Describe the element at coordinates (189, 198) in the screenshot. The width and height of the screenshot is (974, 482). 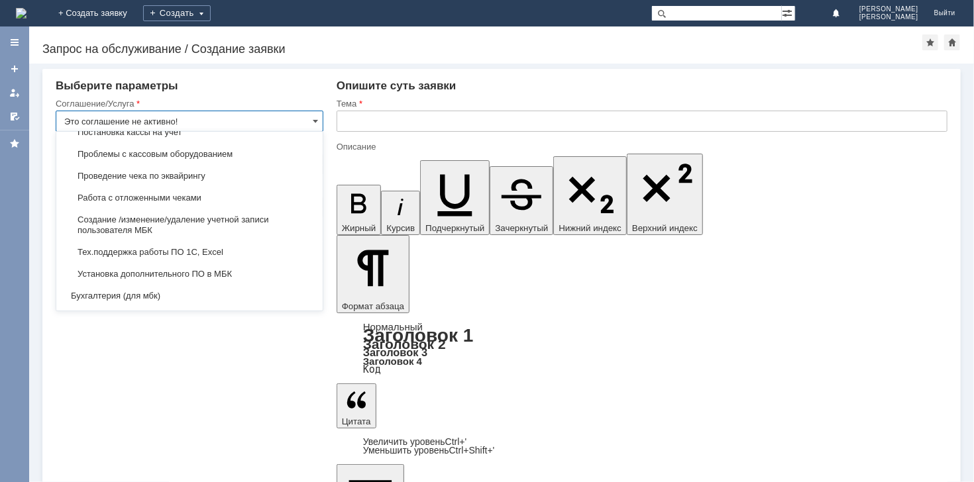
I see `span: Работа с отложенными чеками` at that location.